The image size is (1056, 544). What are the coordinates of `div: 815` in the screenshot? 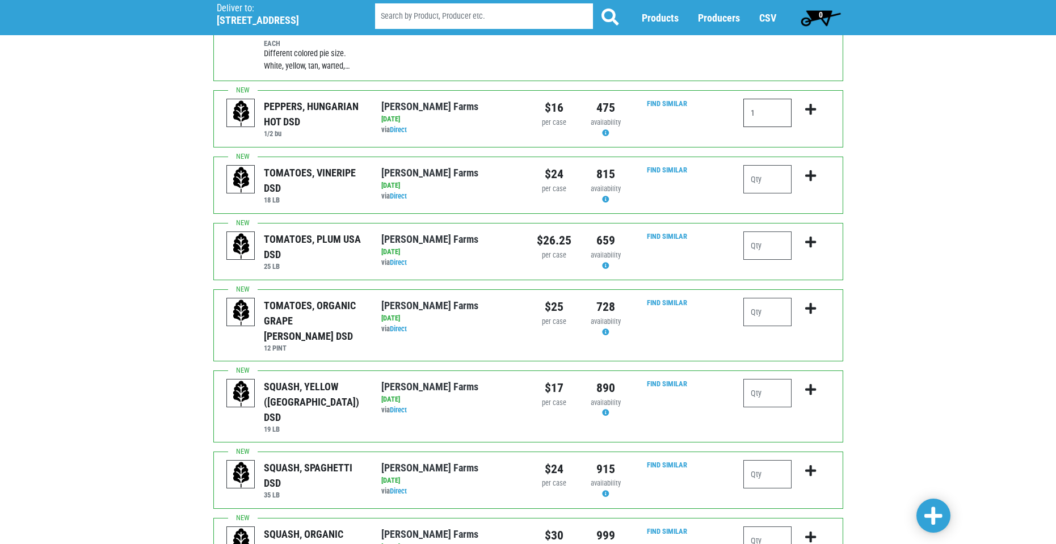 It's located at (606, 174).